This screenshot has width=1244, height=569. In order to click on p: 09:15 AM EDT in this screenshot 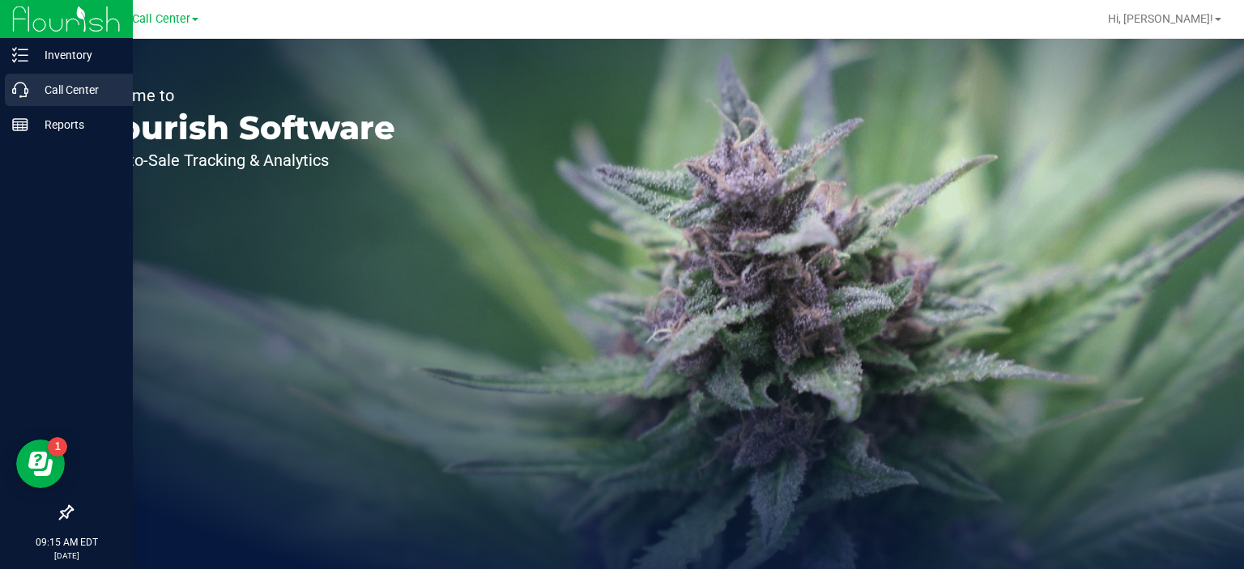, I will do `click(66, 542)`.